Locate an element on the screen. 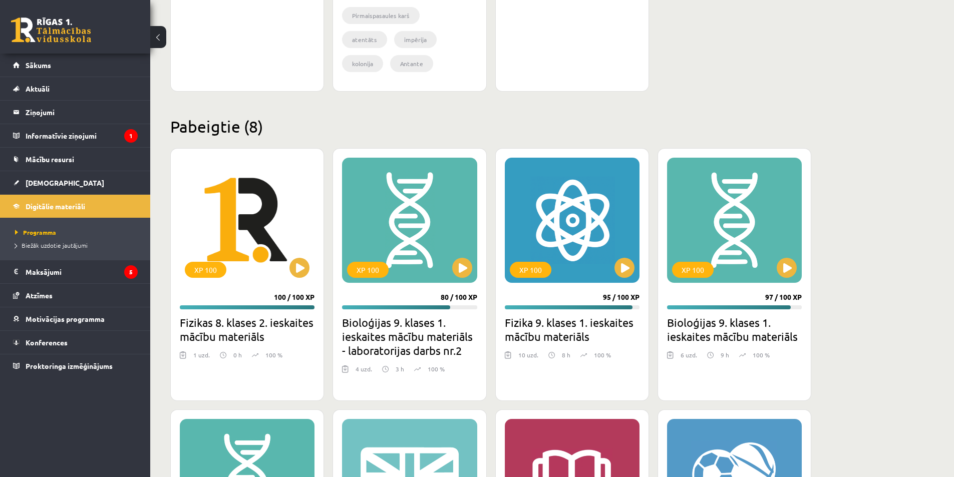  a: Programma is located at coordinates (78, 232).